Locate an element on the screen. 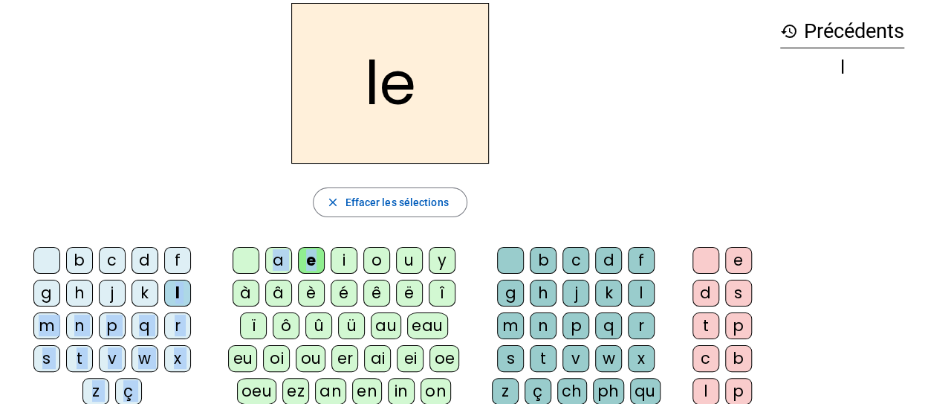 Image resolution: width=928 pixels, height=404 pixels. div: au is located at coordinates (386, 326).